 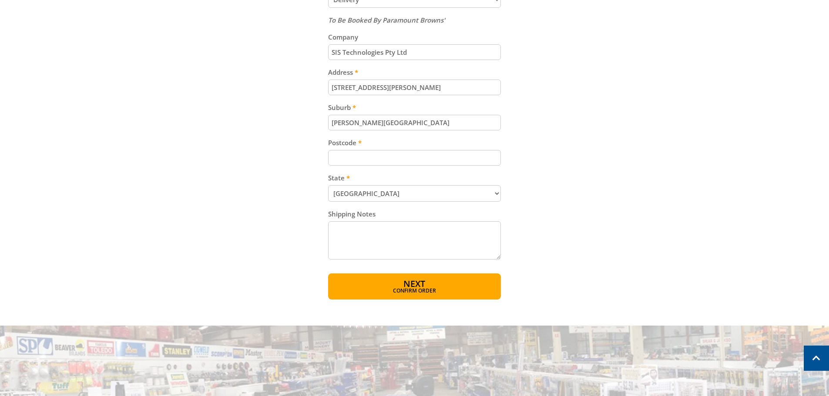 What do you see at coordinates (414, 194) in the screenshot?
I see `select: Please select your state.` at bounding box center [414, 194].